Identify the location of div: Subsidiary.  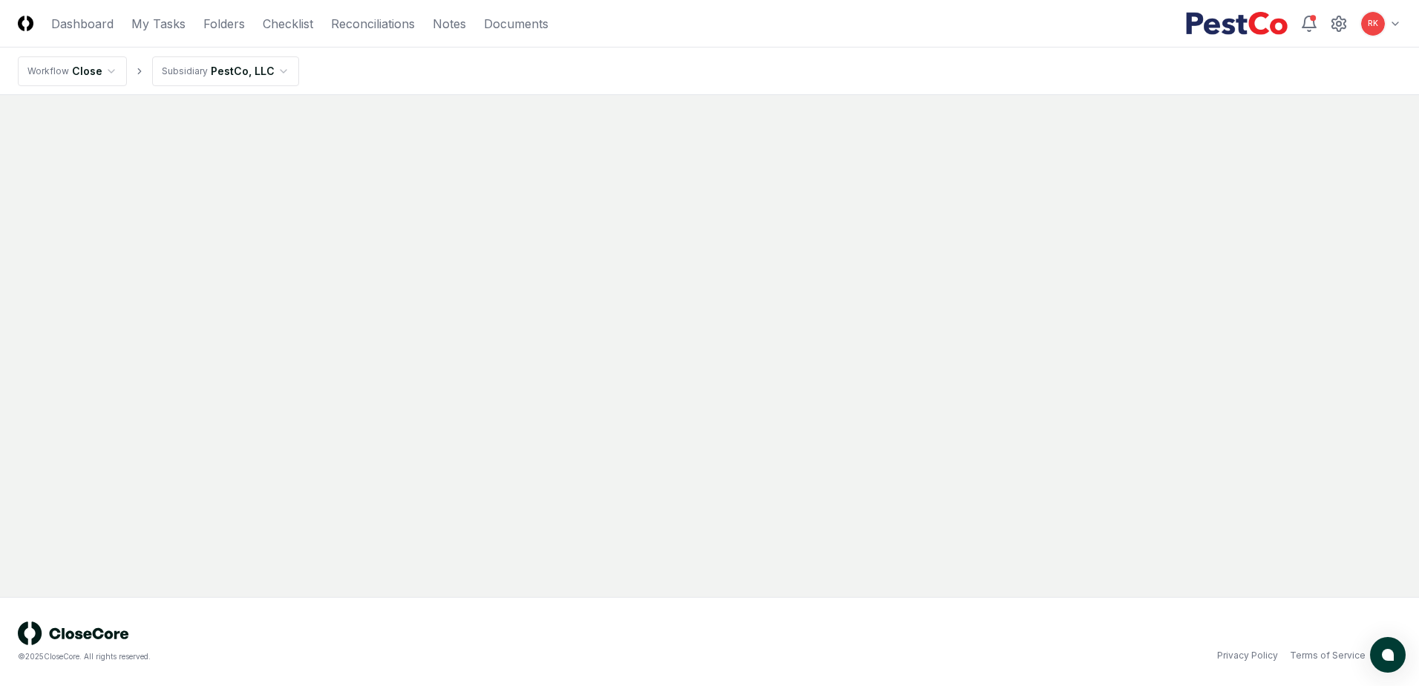
(185, 71).